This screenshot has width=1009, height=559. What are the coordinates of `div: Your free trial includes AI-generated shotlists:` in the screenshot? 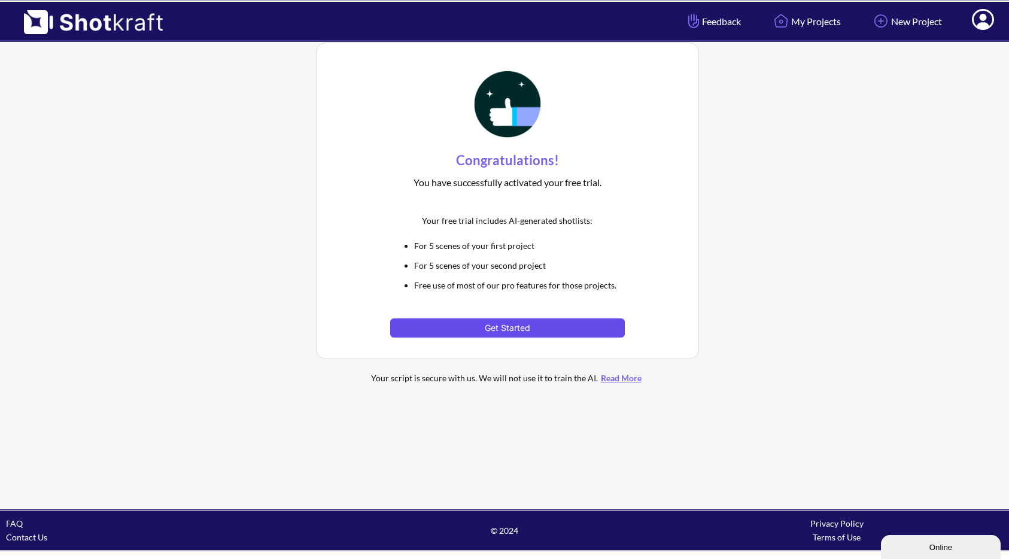 It's located at (507, 220).